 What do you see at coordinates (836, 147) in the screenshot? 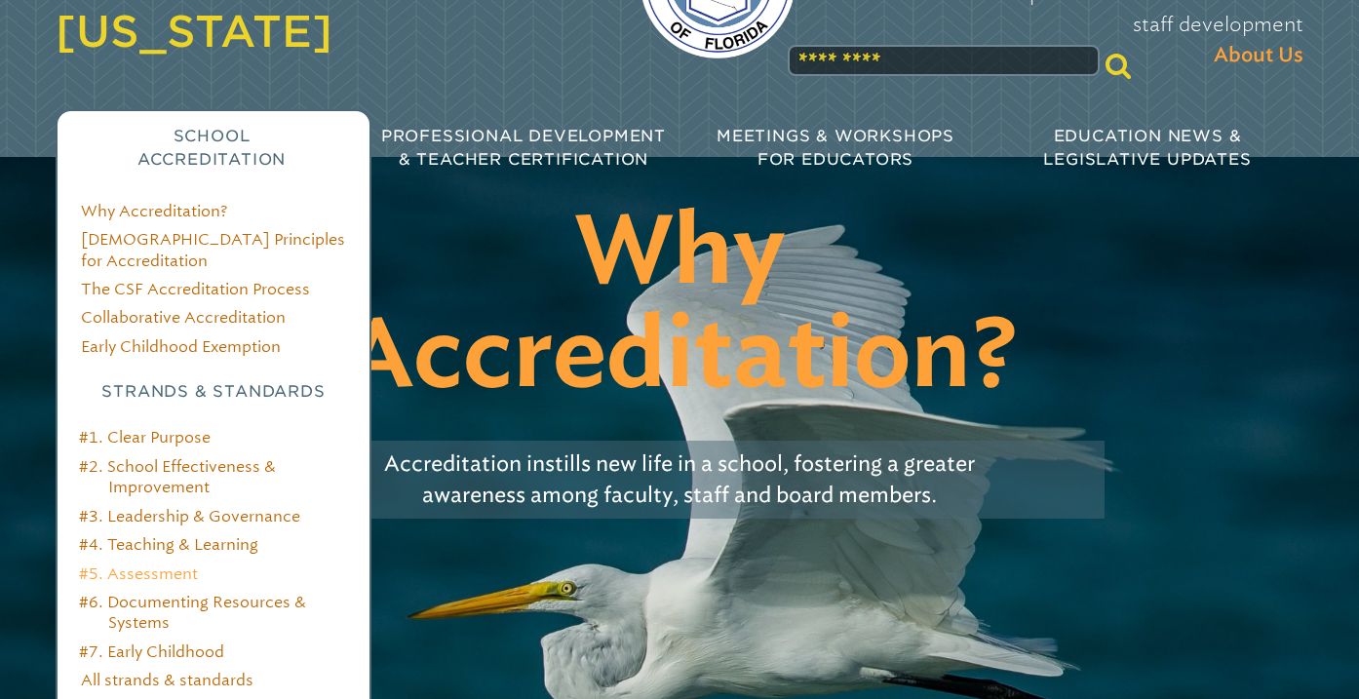
I see `span: Meetings & Workshops for Educators` at bounding box center [836, 147].